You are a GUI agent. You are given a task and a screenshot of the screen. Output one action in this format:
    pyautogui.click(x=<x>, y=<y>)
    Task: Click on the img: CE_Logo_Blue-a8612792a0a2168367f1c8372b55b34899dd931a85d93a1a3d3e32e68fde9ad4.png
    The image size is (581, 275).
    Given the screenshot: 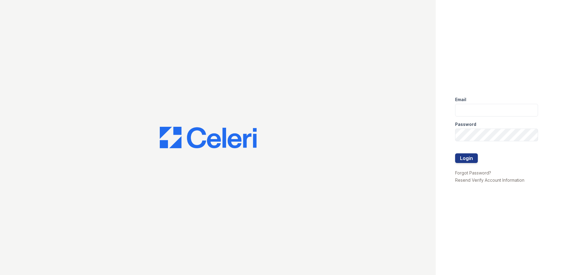 What is the action you would take?
    pyautogui.click(x=208, y=138)
    